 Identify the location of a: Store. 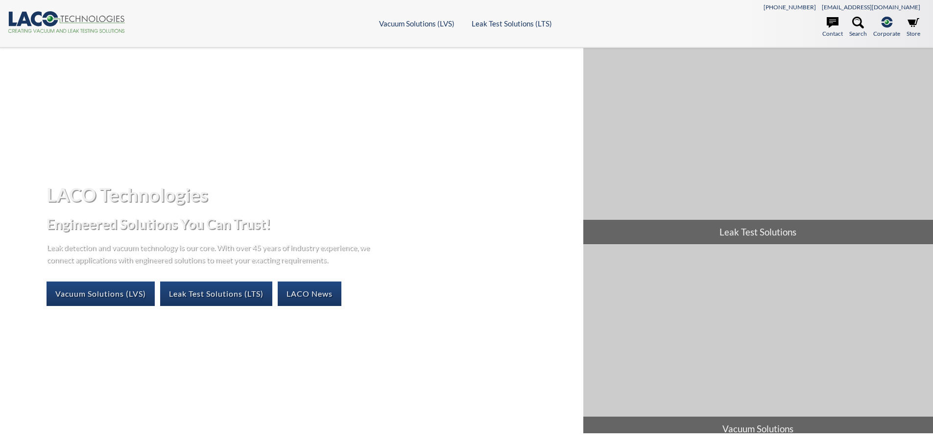
(913, 27).